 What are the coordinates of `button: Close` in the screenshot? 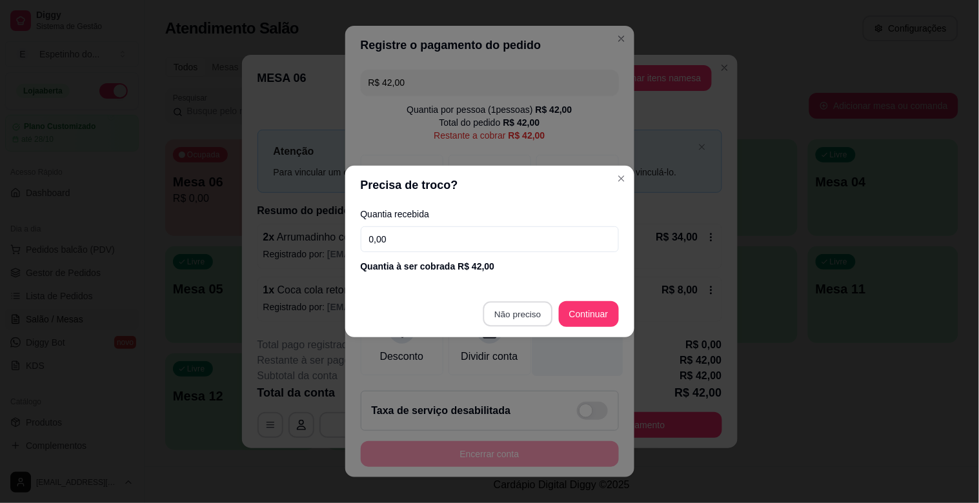 It's located at (621, 179).